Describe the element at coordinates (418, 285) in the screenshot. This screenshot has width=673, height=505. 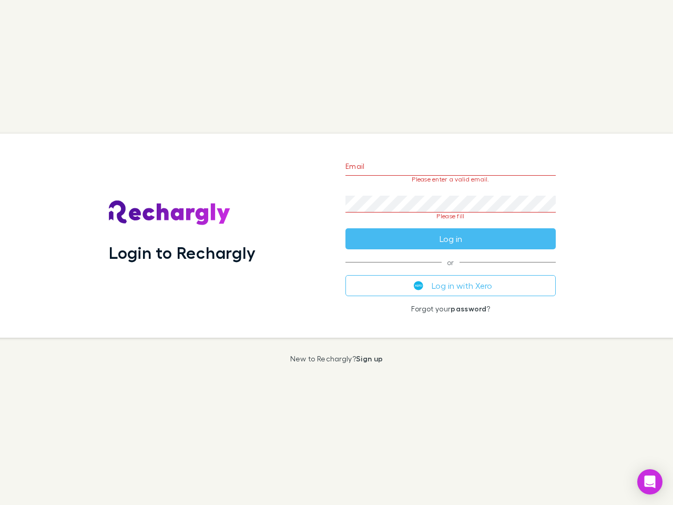
I see `img: Xero's logo` at that location.